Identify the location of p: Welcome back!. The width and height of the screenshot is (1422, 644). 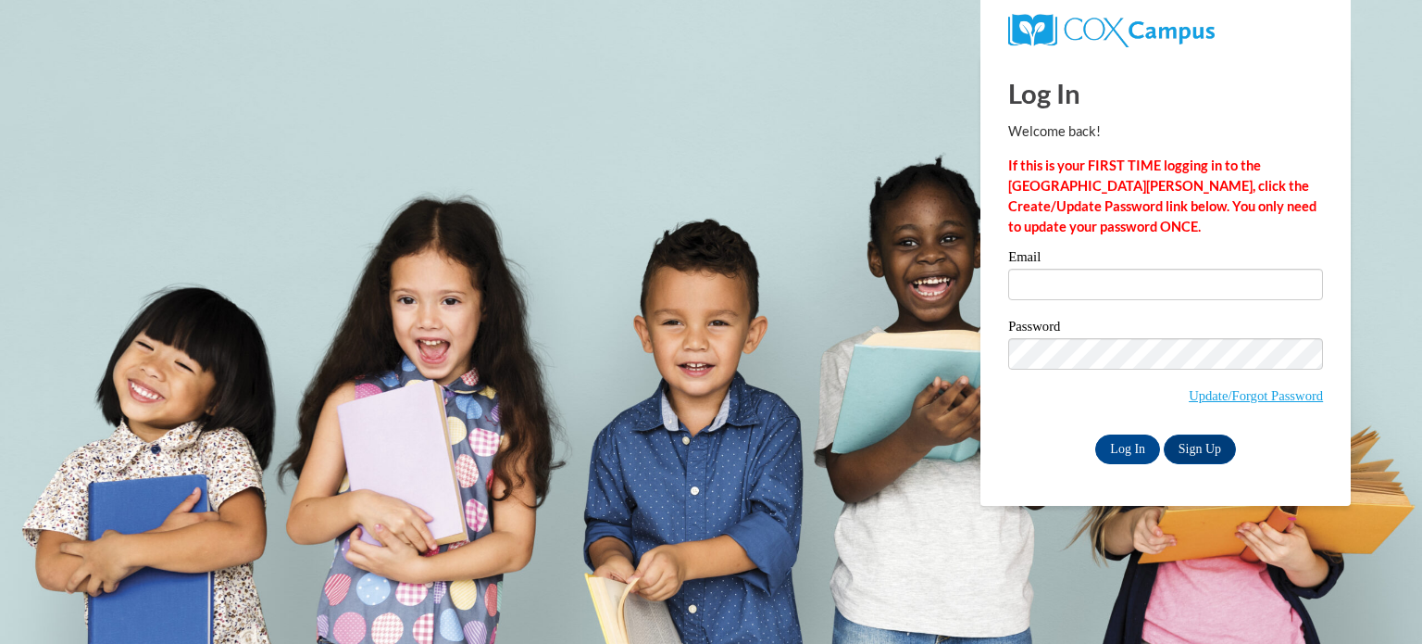
(1166, 131).